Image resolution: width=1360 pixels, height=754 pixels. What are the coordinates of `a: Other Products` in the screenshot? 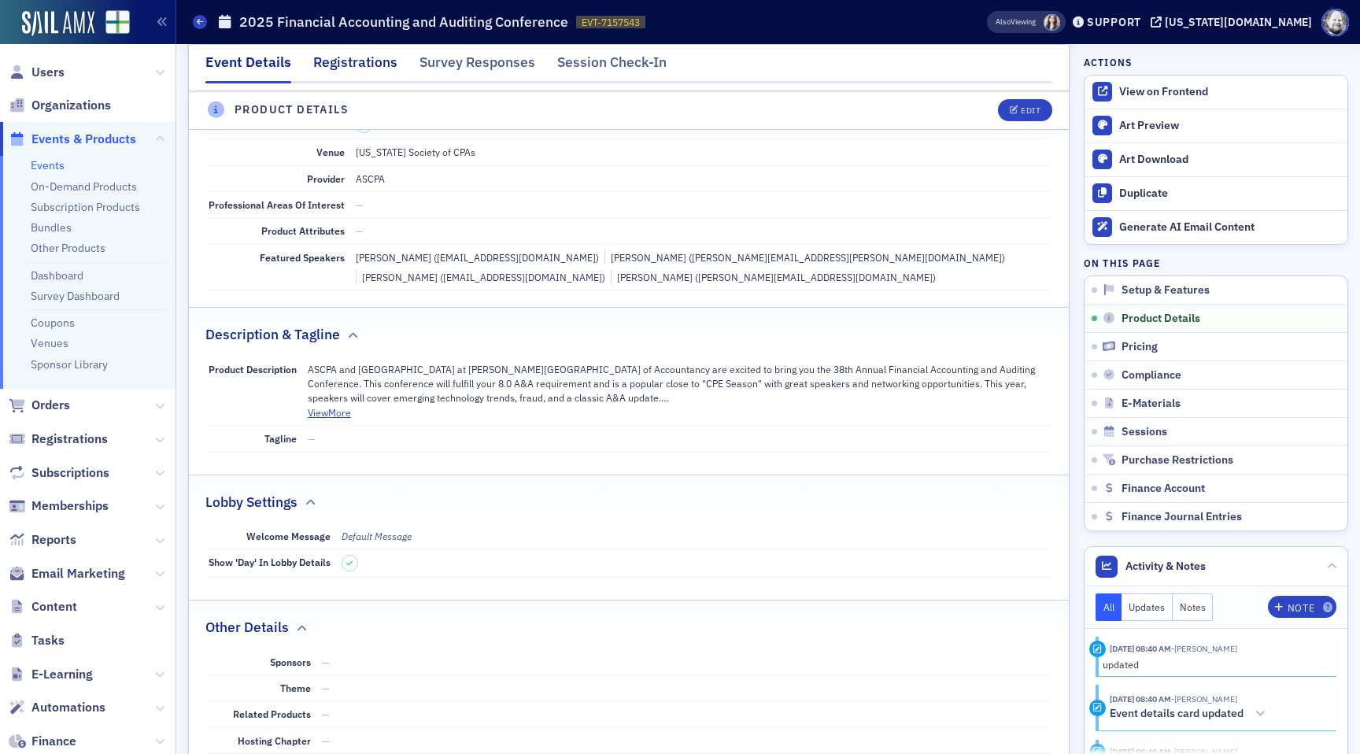 It's located at (68, 248).